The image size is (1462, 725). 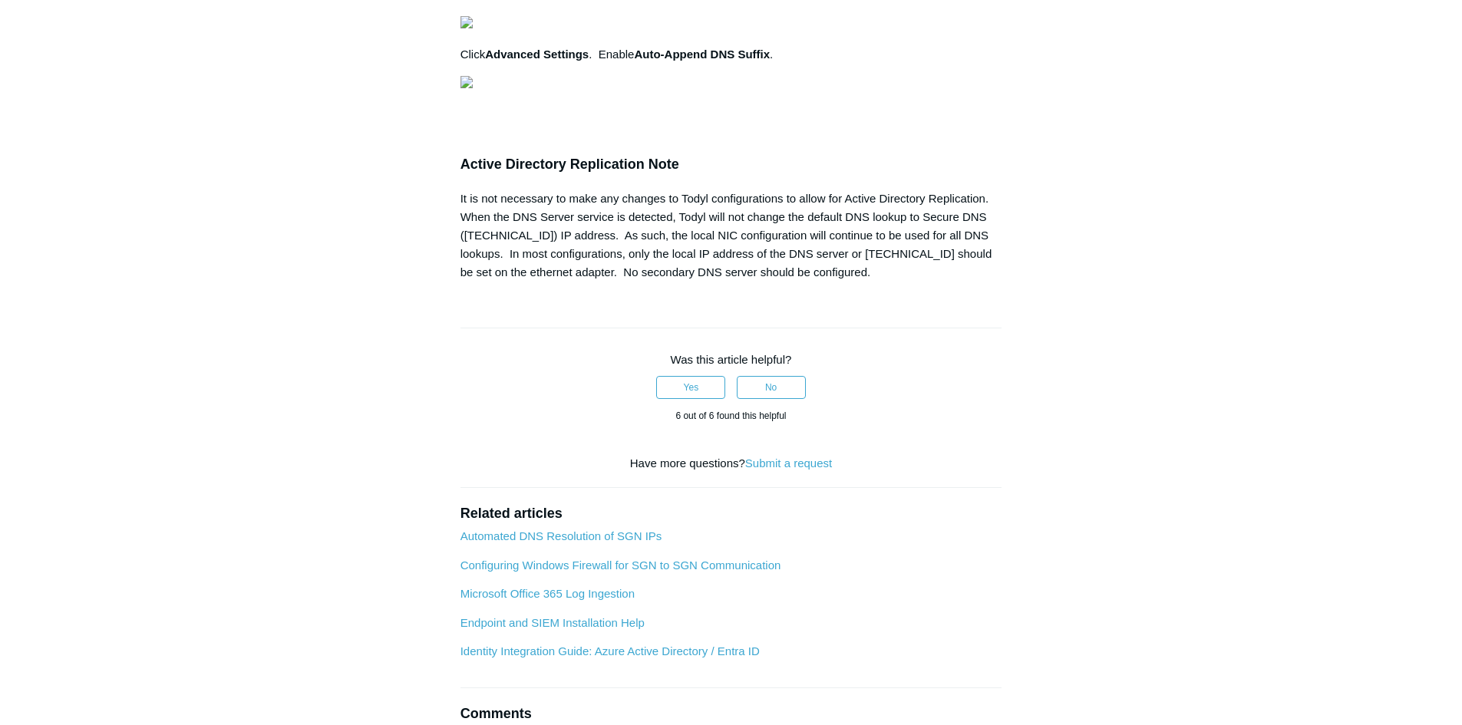 I want to click on a: Submit a request, so click(x=788, y=463).